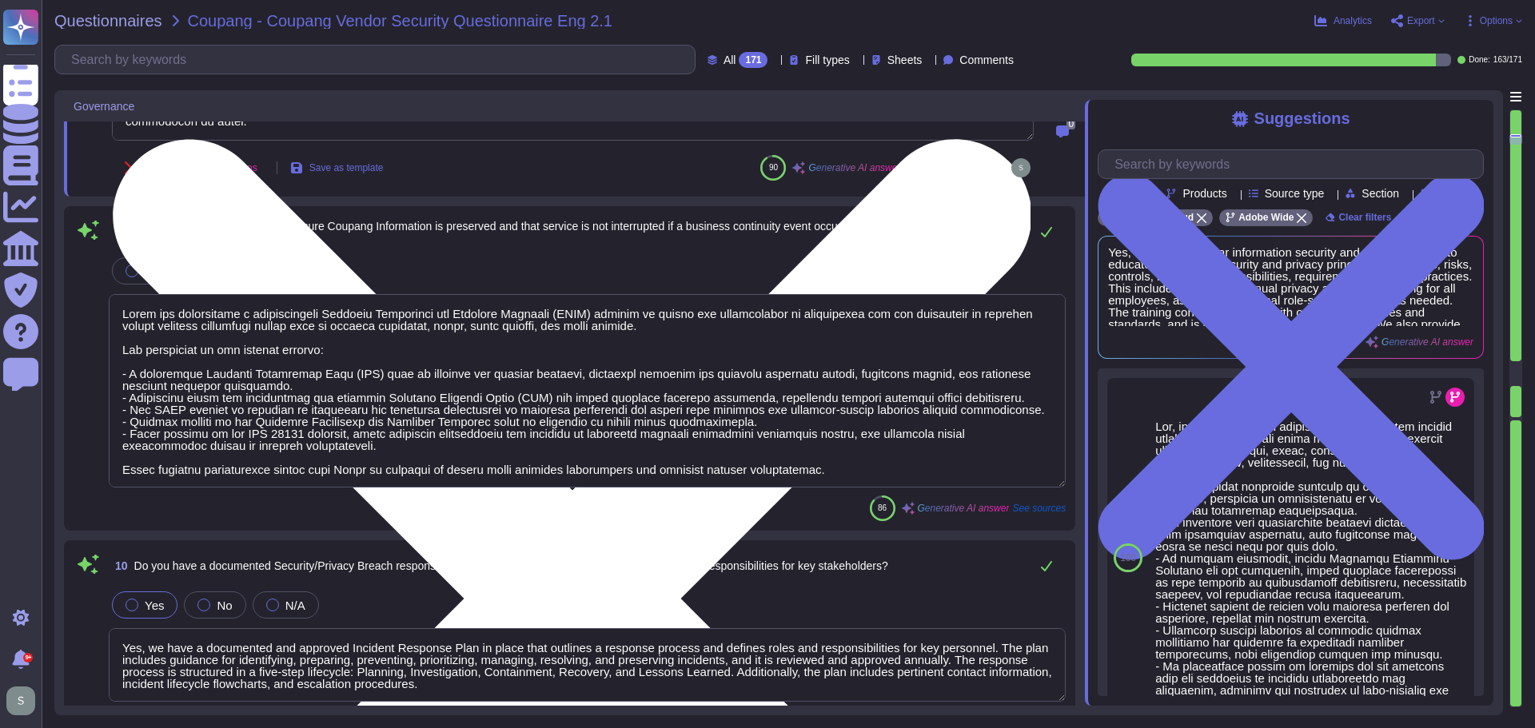 This screenshot has width=1535, height=728. Describe the element at coordinates (730, 60) in the screenshot. I see `span: All` at that location.